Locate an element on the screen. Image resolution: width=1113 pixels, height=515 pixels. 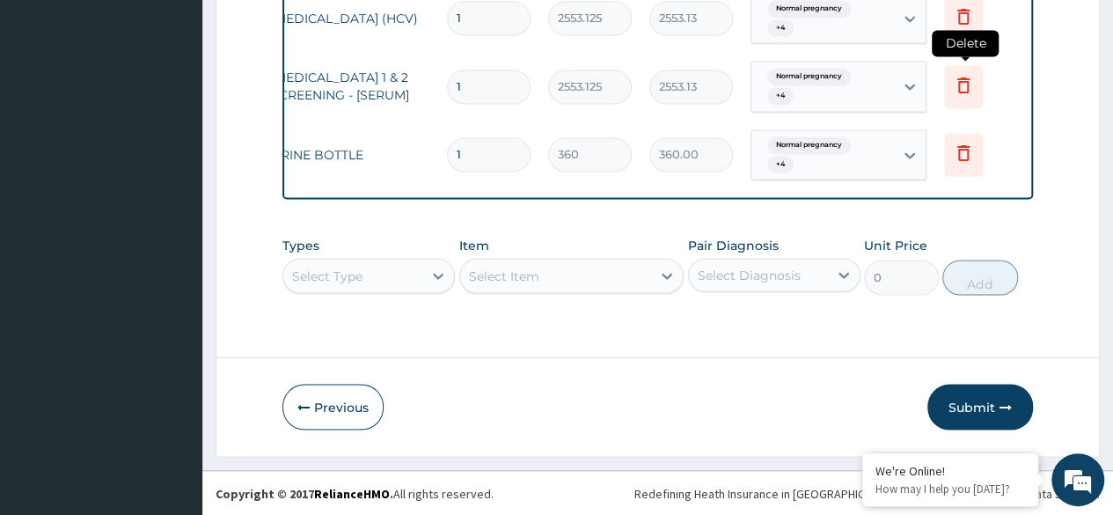
div: Select Type is located at coordinates (327, 275).